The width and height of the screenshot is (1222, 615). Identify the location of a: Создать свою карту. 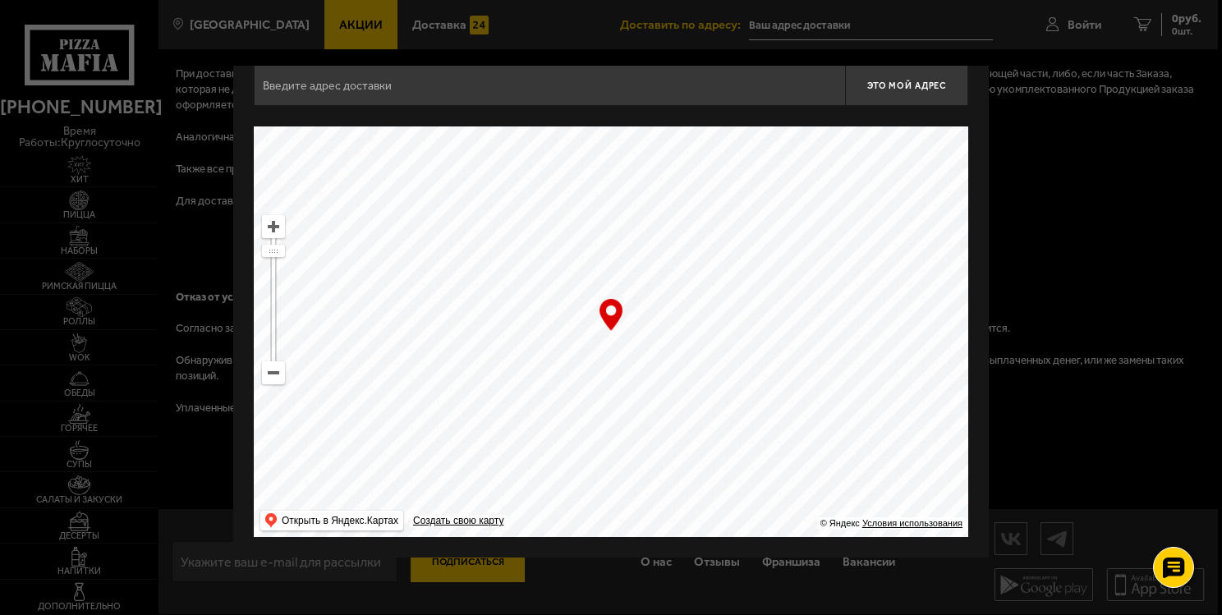
(458, 520).